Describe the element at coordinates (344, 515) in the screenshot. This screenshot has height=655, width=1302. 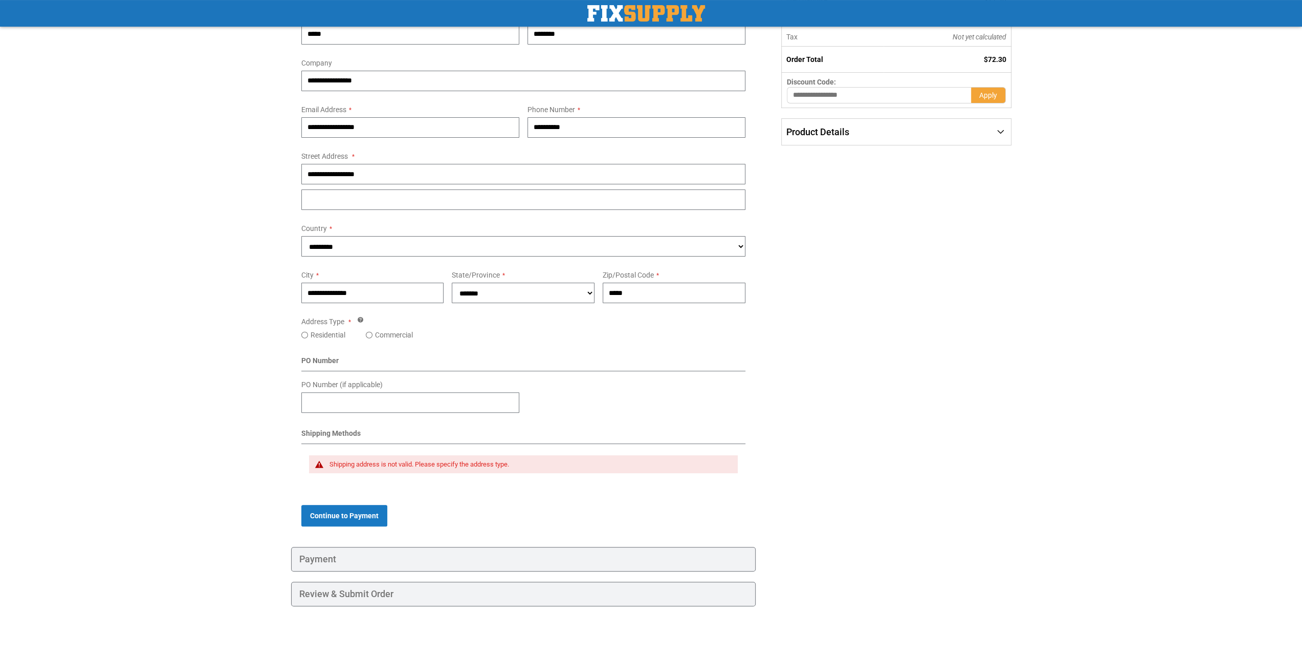
I see `button: Continue to Payment` at that location.